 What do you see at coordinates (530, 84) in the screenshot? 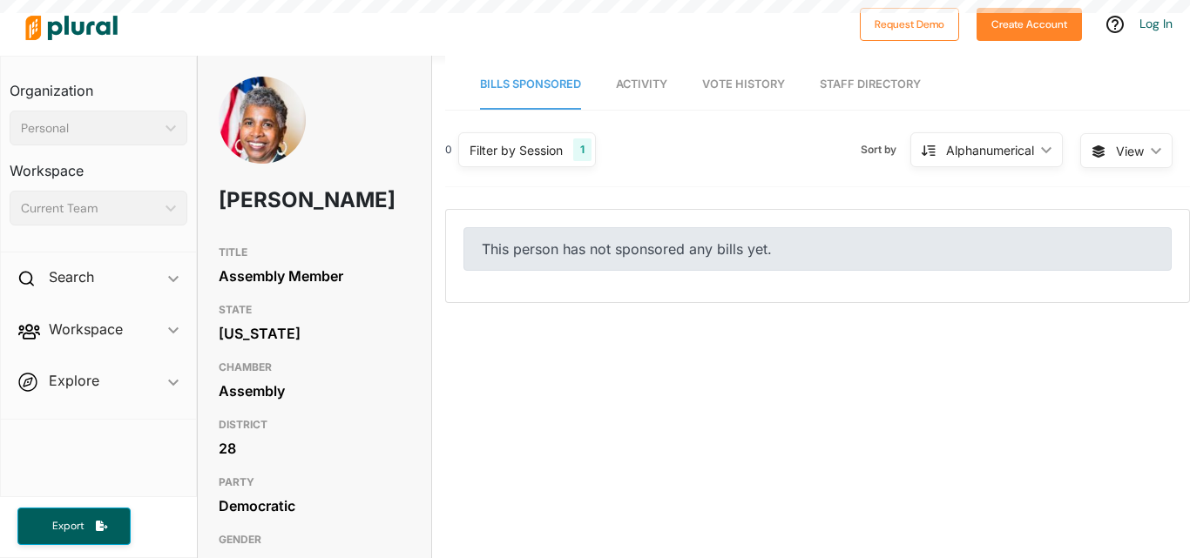
I see `a: Bills Sponsored` at bounding box center [530, 84].